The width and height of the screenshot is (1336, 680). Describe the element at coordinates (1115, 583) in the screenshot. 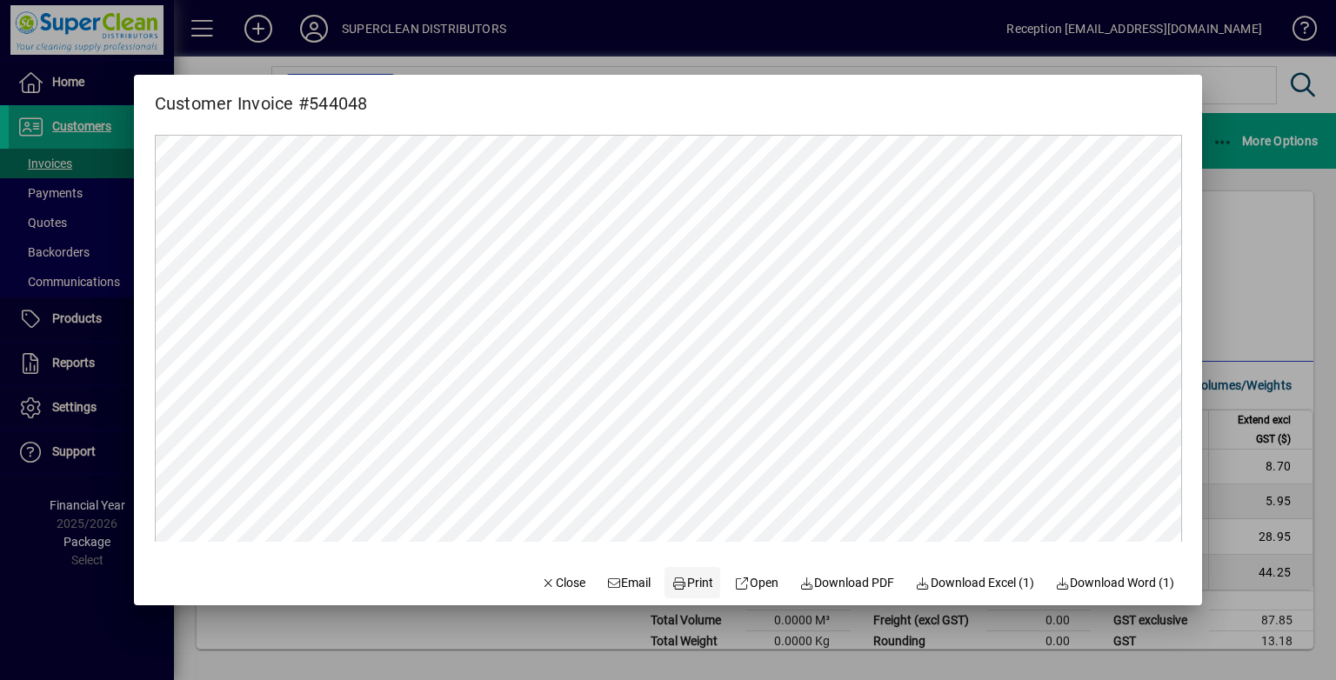

I see `span: Download Word (1)` at that location.